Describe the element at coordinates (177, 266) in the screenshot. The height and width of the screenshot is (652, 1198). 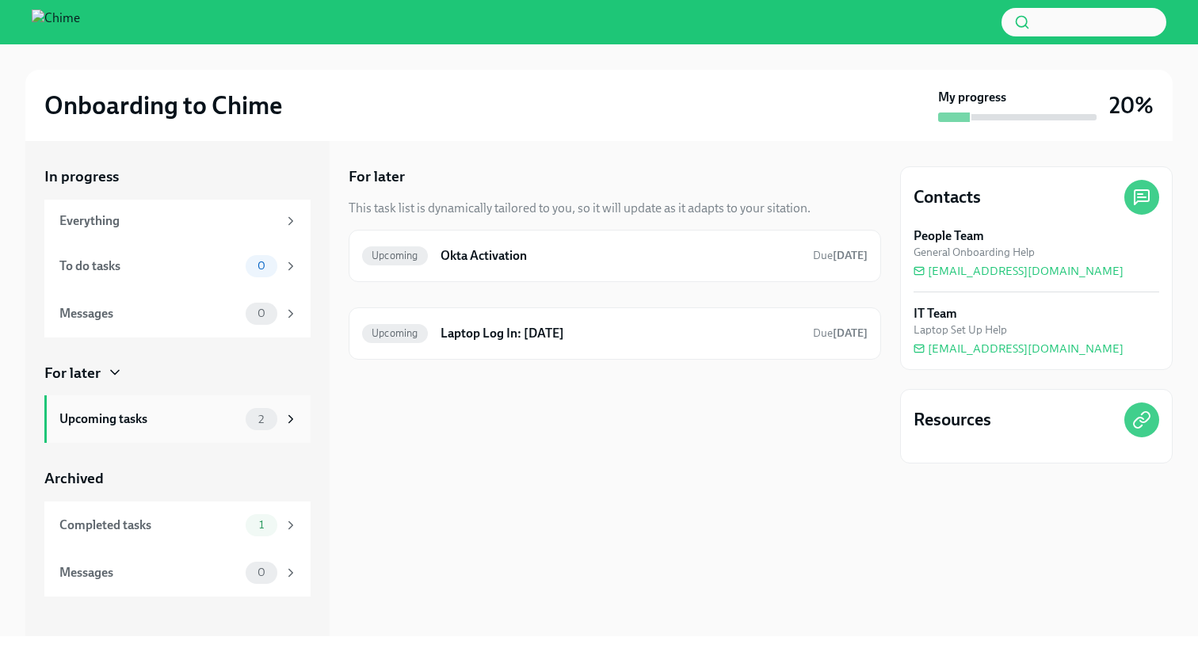
I see `a: To do tasks0` at that location.